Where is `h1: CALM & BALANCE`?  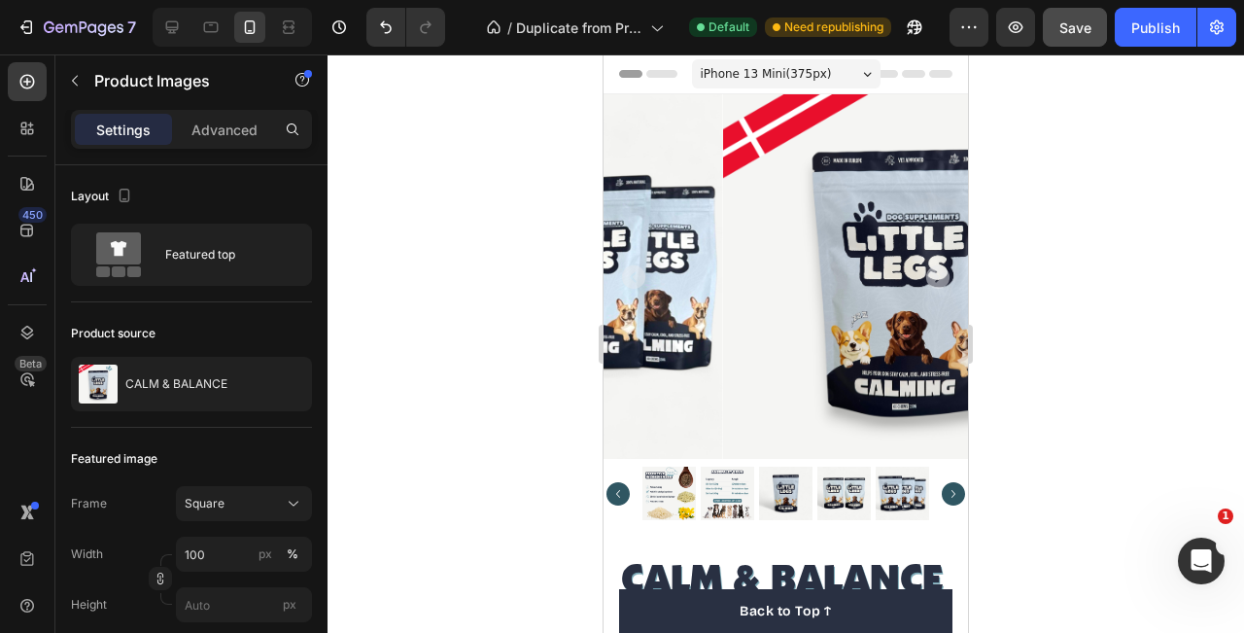
h1: CALM & BALANCE is located at coordinates (182, 524).